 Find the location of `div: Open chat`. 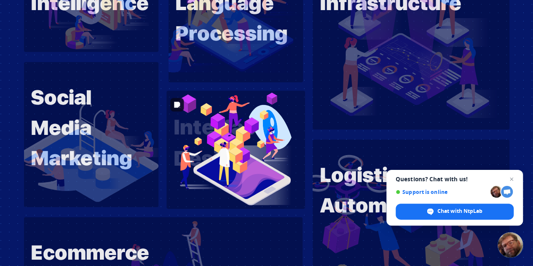

div: Open chat is located at coordinates (511, 245).